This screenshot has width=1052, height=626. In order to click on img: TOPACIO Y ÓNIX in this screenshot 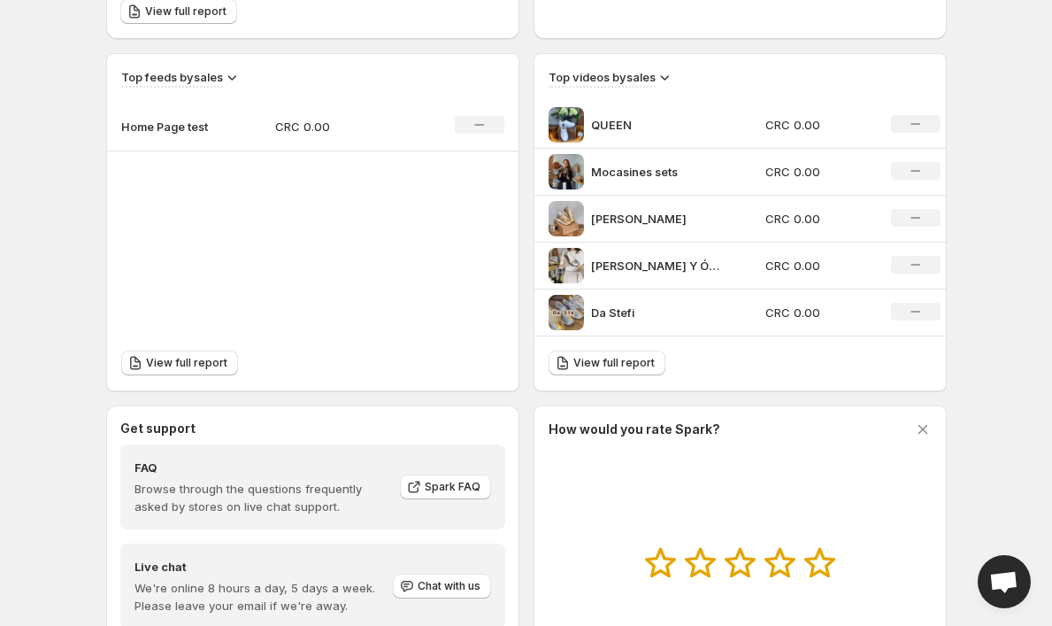, I will do `click(566, 265)`.